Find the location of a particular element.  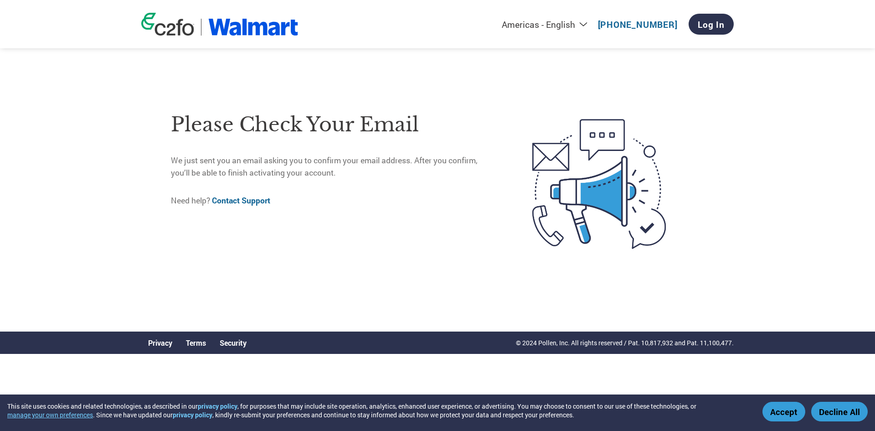

a: Terms is located at coordinates (196, 342).